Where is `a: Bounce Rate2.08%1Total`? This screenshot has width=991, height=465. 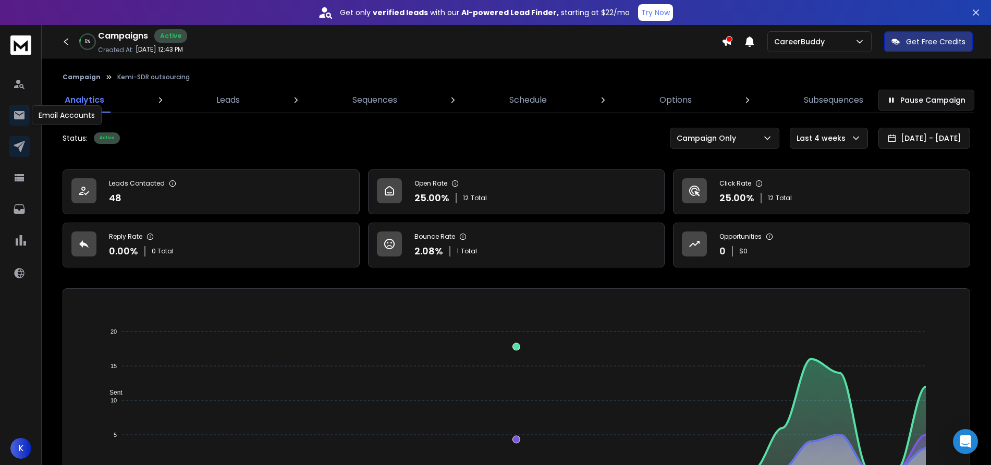 a: Bounce Rate2.08%1Total is located at coordinates (517, 245).